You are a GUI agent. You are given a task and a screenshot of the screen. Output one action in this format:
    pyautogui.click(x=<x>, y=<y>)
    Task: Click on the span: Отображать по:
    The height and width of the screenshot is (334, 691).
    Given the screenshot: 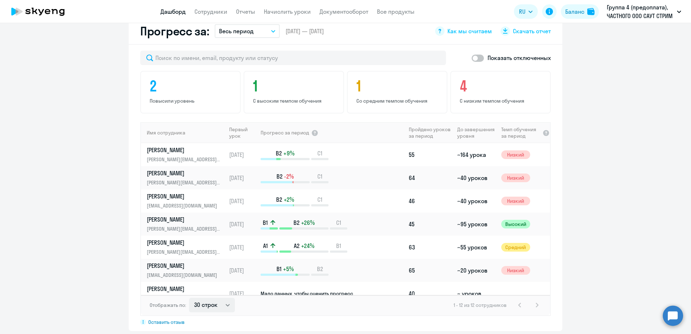 What is the action you would take?
    pyautogui.click(x=168, y=305)
    